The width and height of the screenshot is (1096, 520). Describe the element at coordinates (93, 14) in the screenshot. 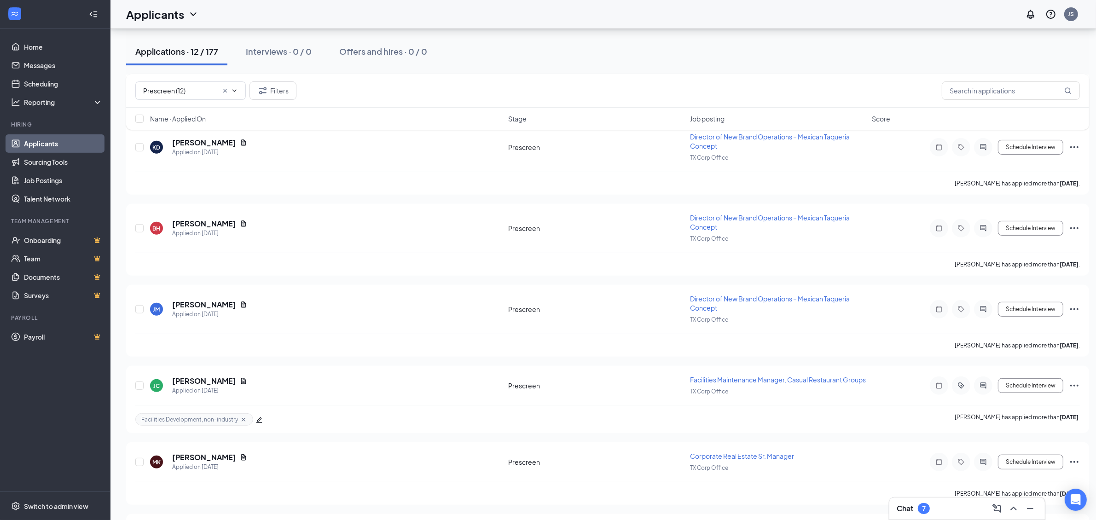

I see `svg: Collapse` at that location.